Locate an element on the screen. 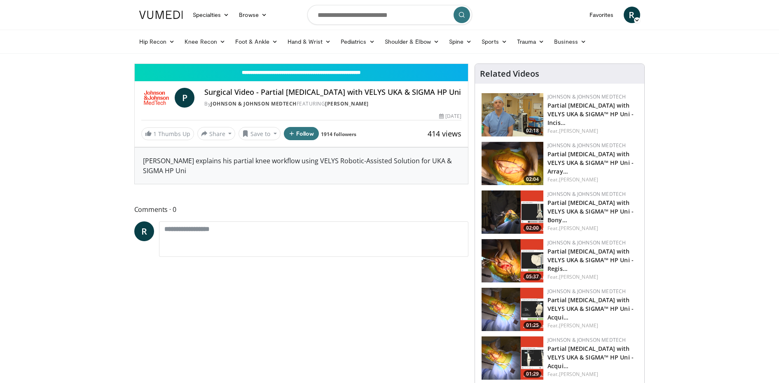  a: 02:04 is located at coordinates (512, 163).